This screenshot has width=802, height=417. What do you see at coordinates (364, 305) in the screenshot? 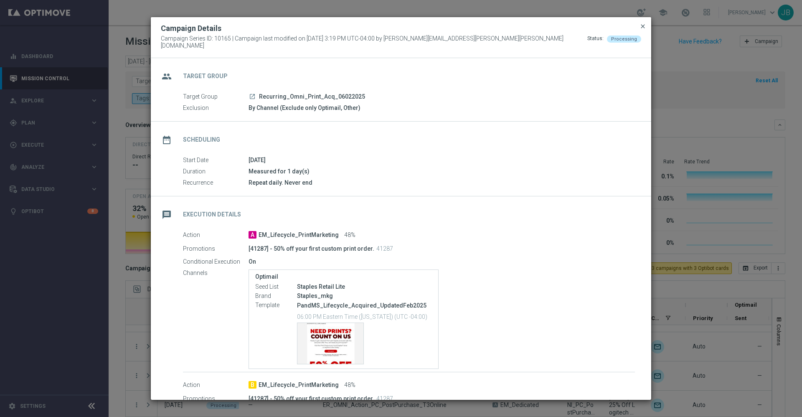
I see `p: PandMS_Lifecycle_Acquired_UpdatedFeb2025` at bounding box center [364, 305].